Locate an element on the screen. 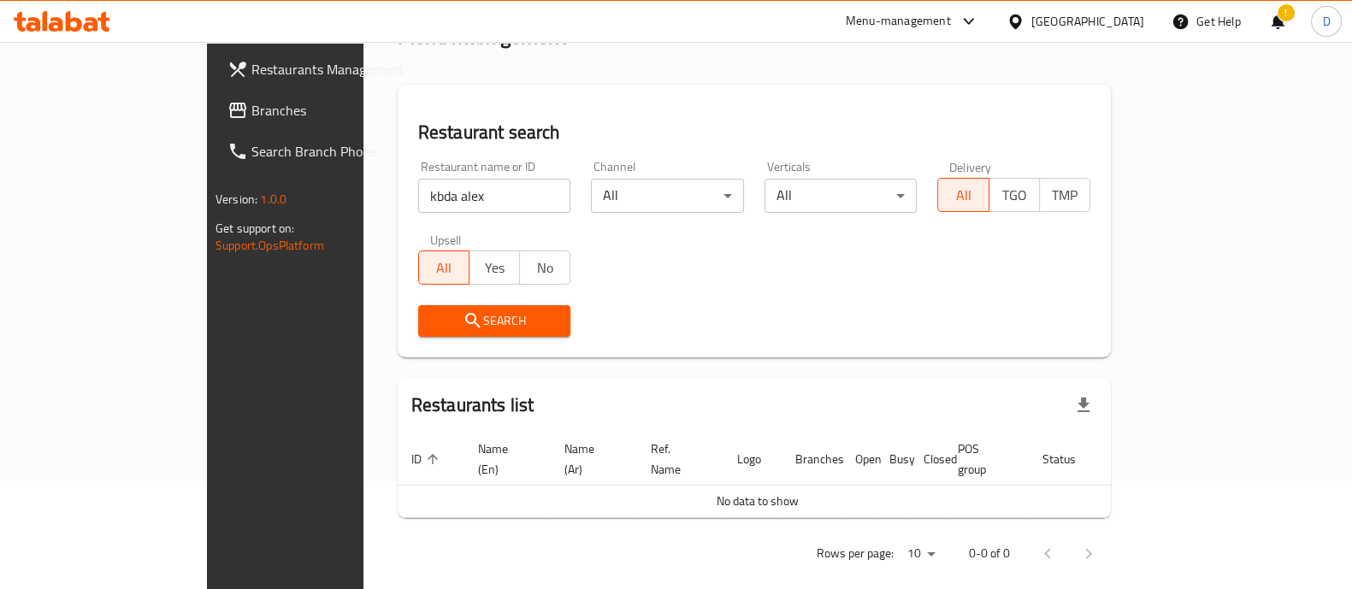  label: Delivery is located at coordinates (970, 167).